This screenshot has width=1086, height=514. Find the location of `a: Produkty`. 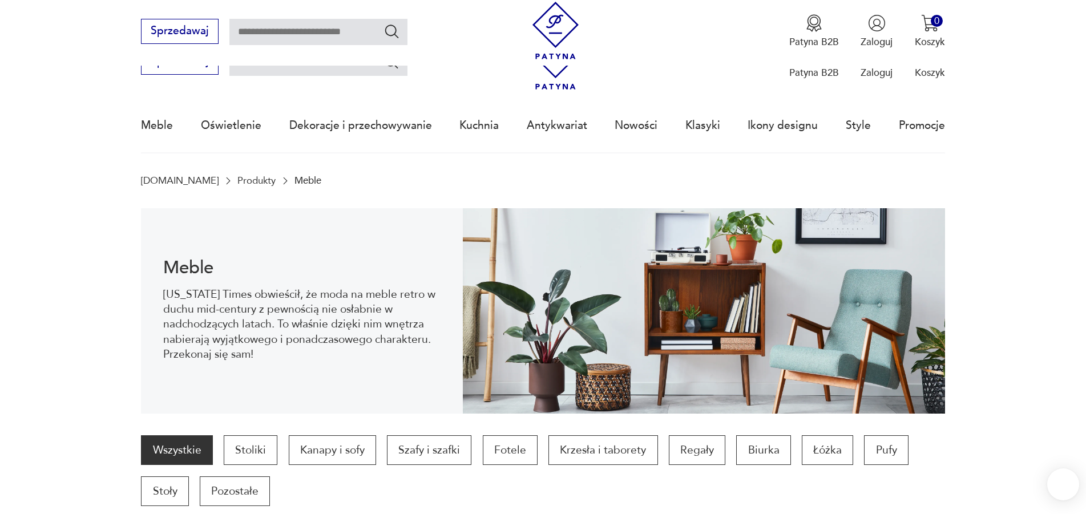

a: Produkty is located at coordinates (256, 180).